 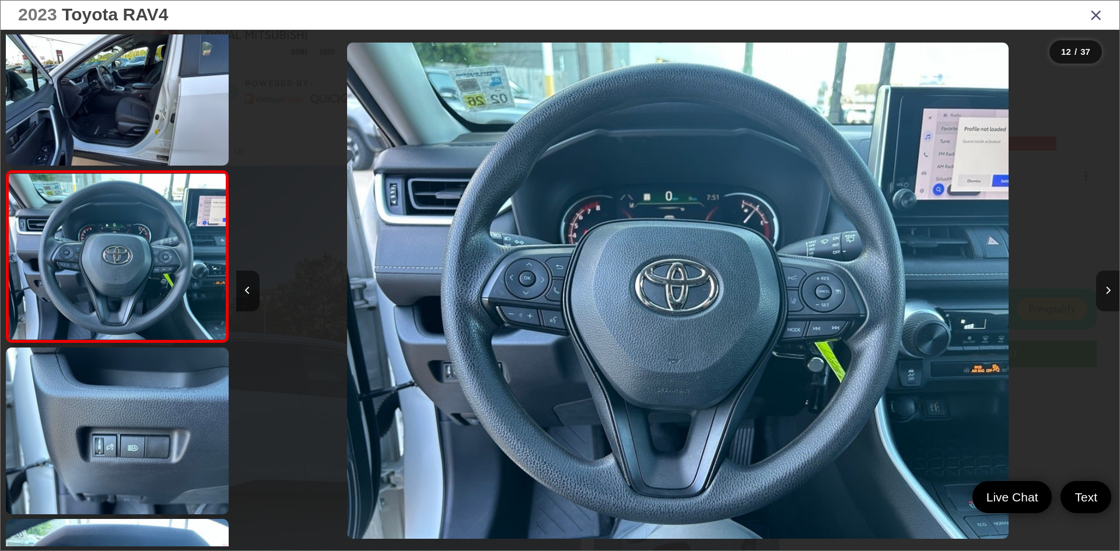 What do you see at coordinates (1086, 497) in the screenshot?
I see `span: Text` at bounding box center [1086, 497].